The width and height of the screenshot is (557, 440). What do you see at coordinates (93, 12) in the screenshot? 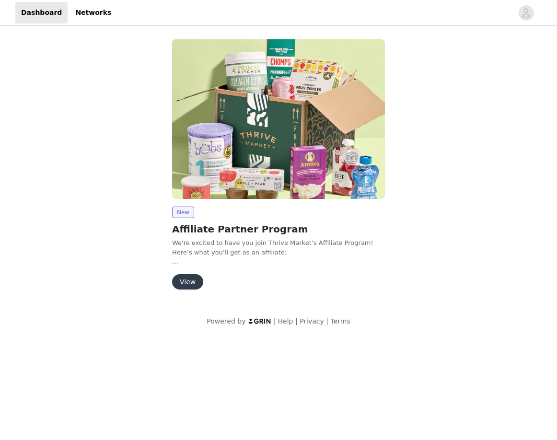
I see `a: Networks` at bounding box center [93, 12].